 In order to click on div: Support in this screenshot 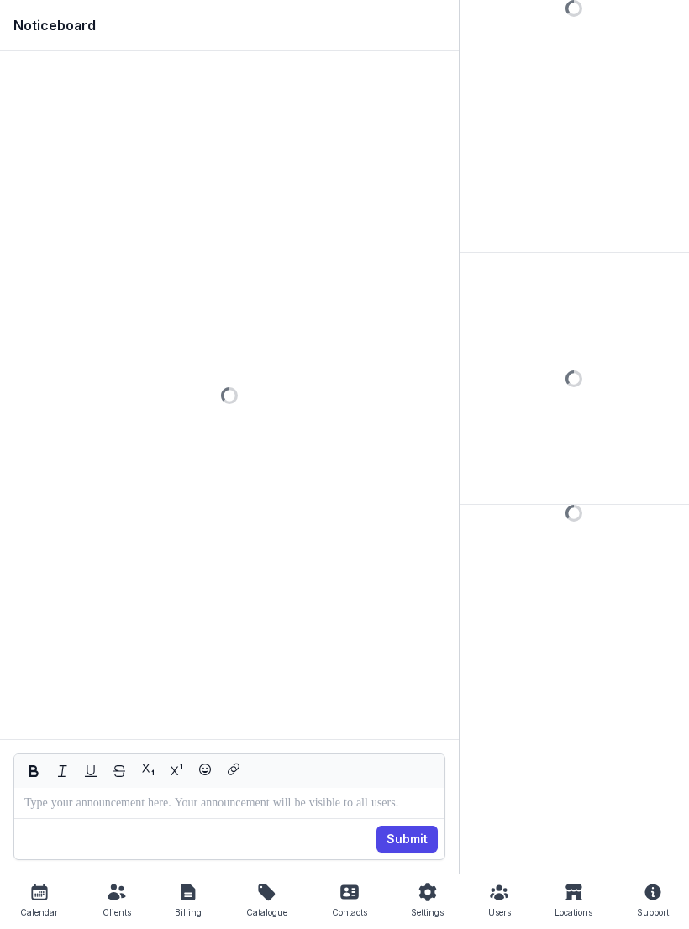, I will do `click(653, 913)`.